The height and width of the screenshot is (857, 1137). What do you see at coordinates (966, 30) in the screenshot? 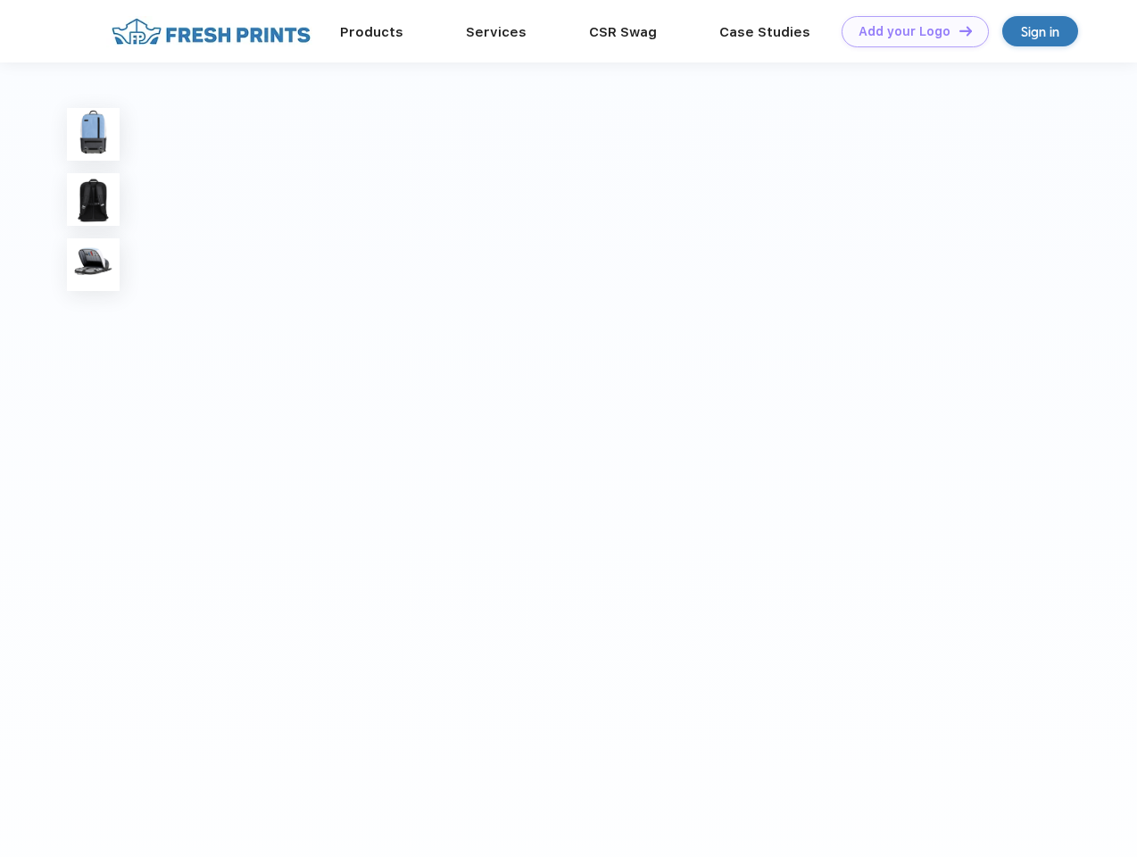
I see `img: DT` at bounding box center [966, 30].